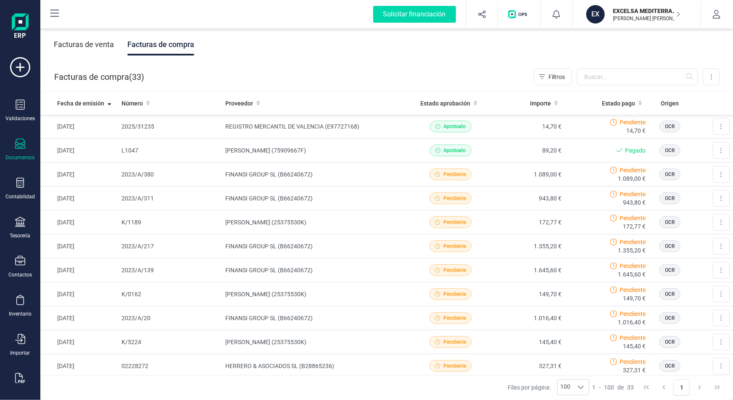 This screenshot has height=400, width=733. What do you see at coordinates (20, 353) in the screenshot?
I see `div: Importar` at bounding box center [20, 353].